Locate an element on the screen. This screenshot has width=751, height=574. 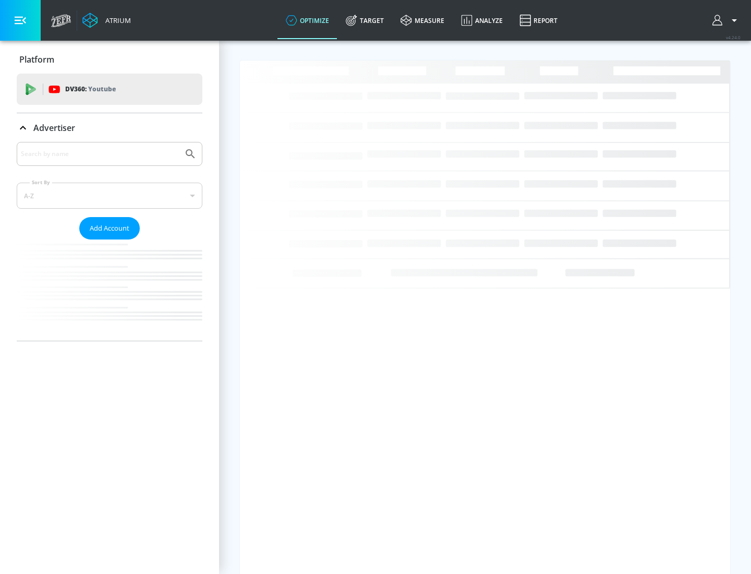
p: Platform is located at coordinates (37, 59).